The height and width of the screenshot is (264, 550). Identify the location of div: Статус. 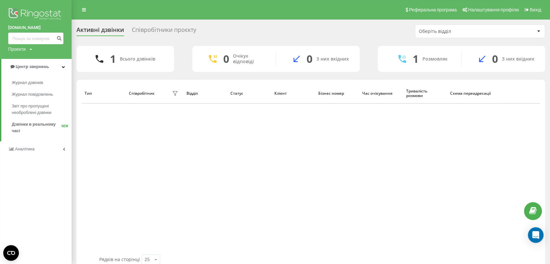
(250, 93).